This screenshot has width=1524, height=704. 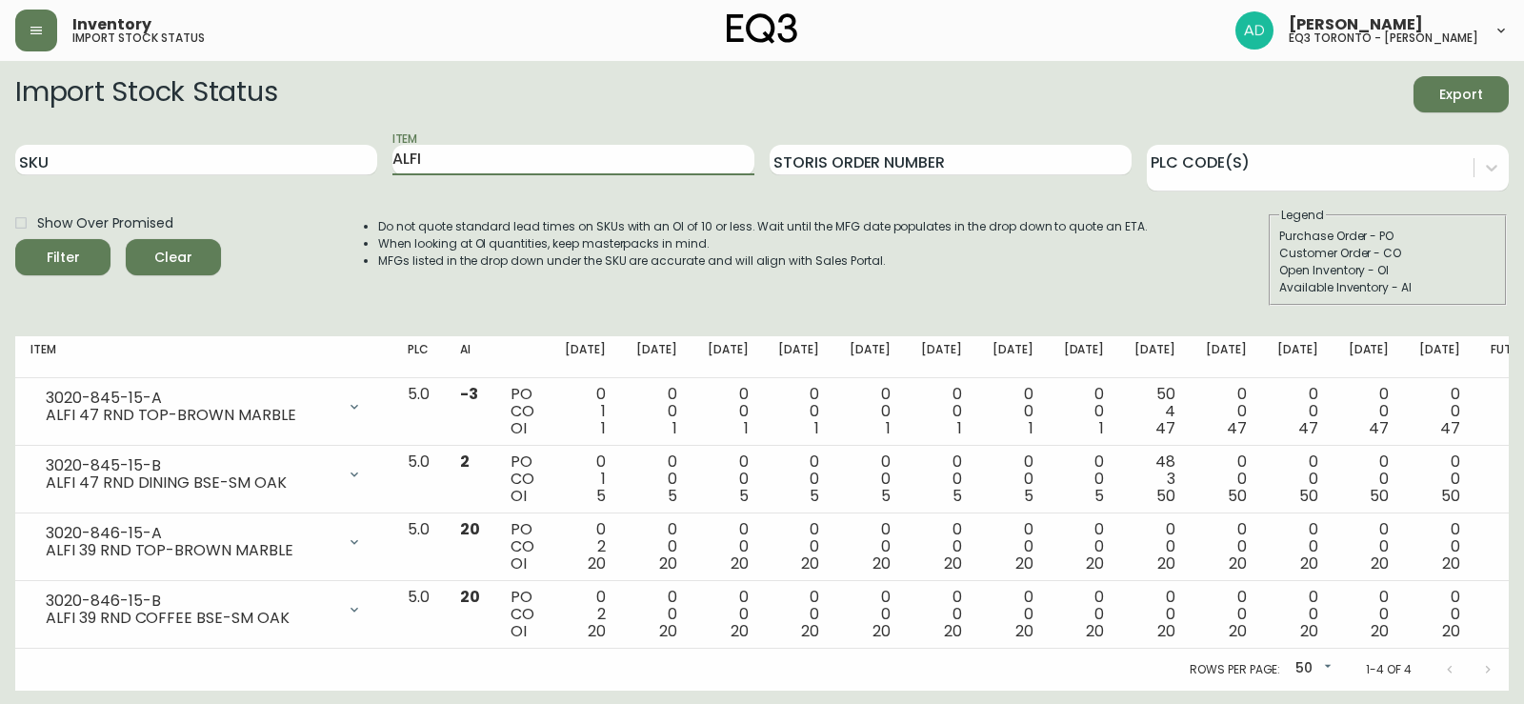 I want to click on div: ALFI 39 RND COFFEE BSE-SM OAK, so click(x=191, y=618).